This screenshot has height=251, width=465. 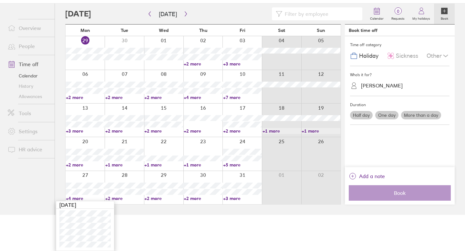 What do you see at coordinates (28, 150) in the screenshot?
I see `a: HR advice` at bounding box center [28, 150].